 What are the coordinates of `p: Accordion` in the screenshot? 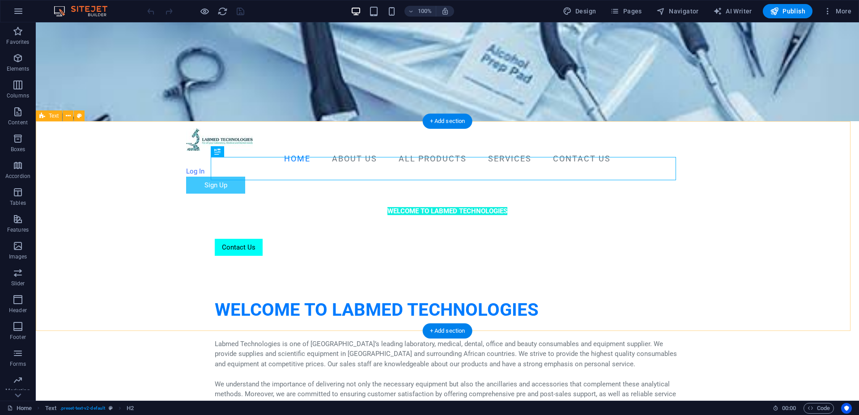 It's located at (18, 176).